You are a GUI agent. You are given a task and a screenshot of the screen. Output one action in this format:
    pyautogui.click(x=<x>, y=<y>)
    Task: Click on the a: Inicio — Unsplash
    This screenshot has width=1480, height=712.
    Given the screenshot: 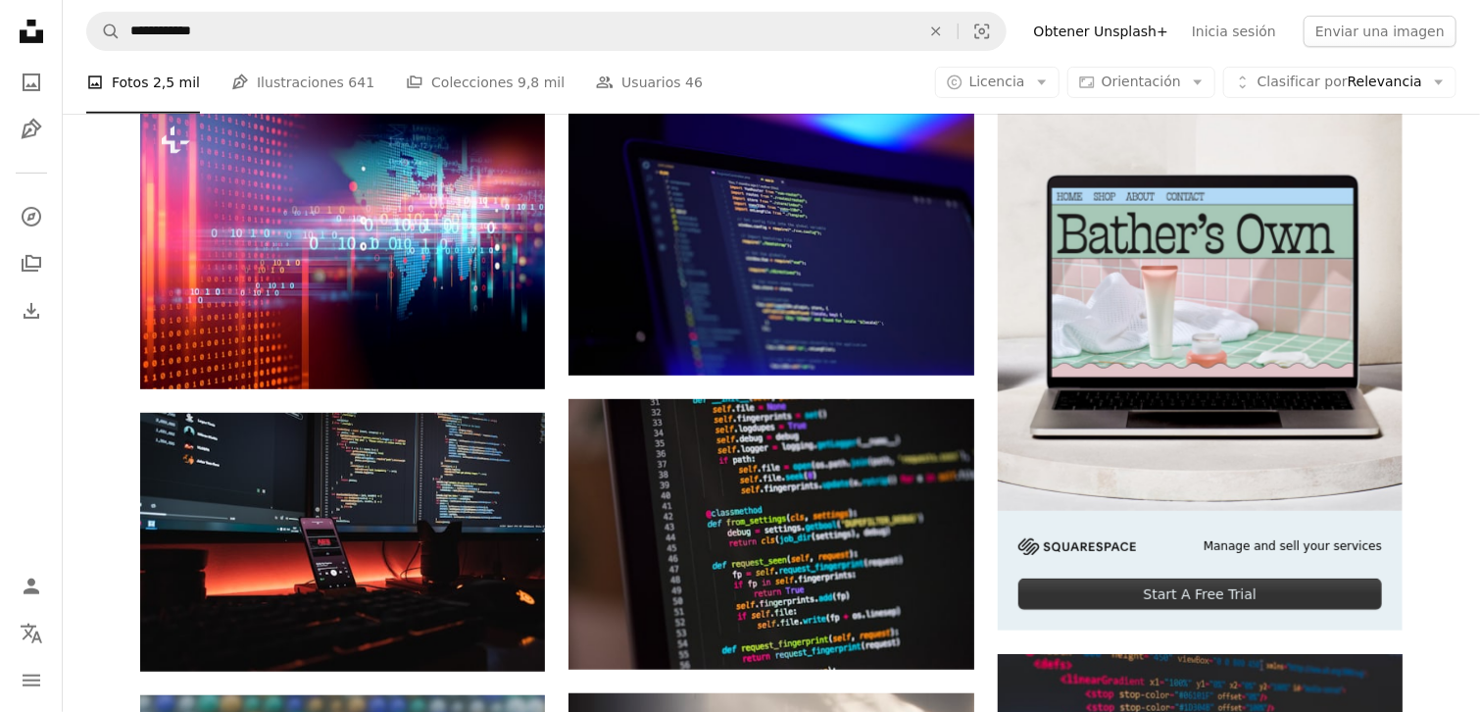 What is the action you would take?
    pyautogui.click(x=31, y=33)
    